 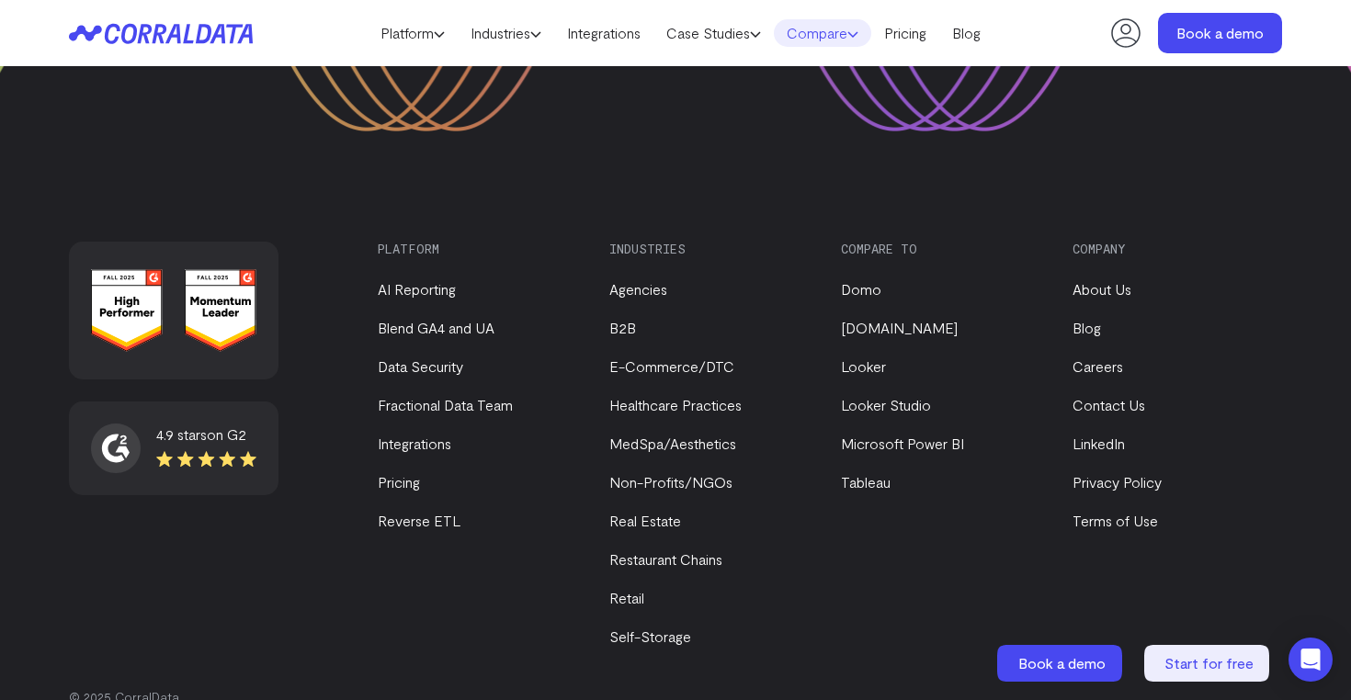 What do you see at coordinates (665, 559) in the screenshot?
I see `a: Restaurant Chains` at bounding box center [665, 559].